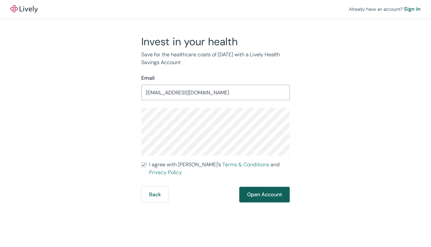 This screenshot has height=247, width=431. What do you see at coordinates (148, 78) in the screenshot?
I see `label: Email` at bounding box center [148, 78].